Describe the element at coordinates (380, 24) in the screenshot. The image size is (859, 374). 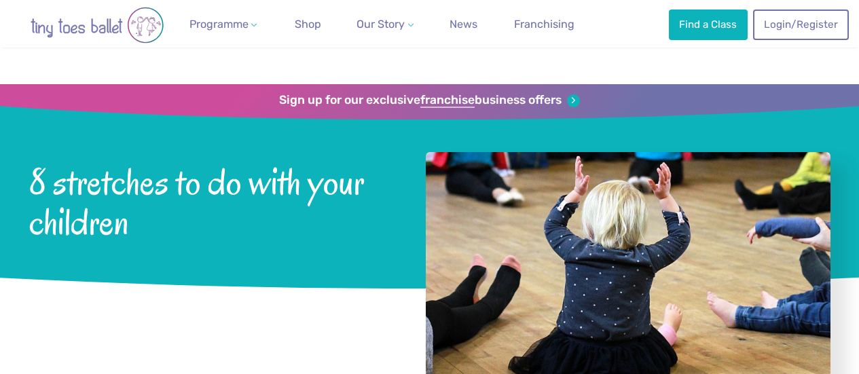
I see `span: Our Story` at that location.